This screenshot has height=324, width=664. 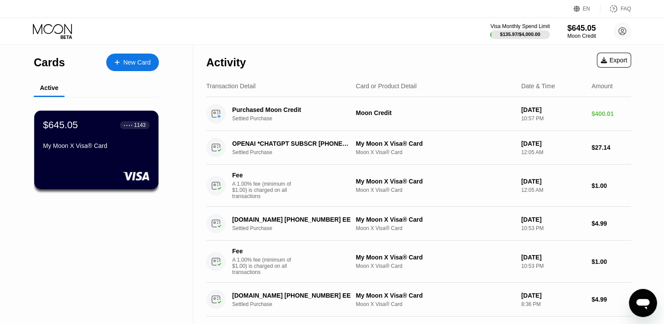 What do you see at coordinates (538, 86) in the screenshot?
I see `div: Date & Time` at bounding box center [538, 86].